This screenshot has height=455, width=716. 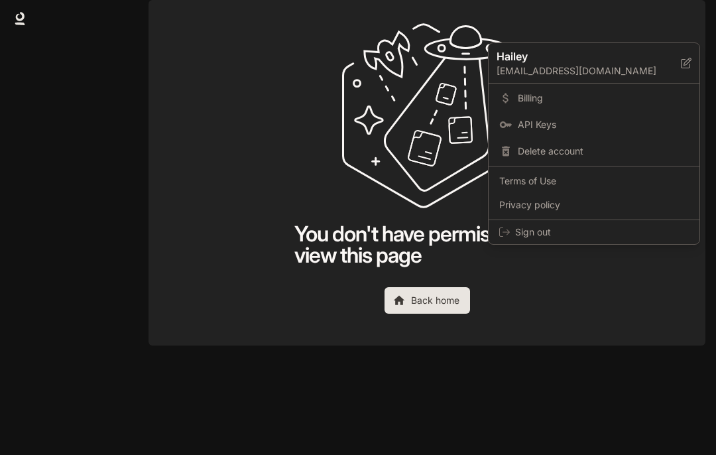 What do you see at coordinates (594, 205) in the screenshot?
I see `a: Privacy policy` at bounding box center [594, 205].